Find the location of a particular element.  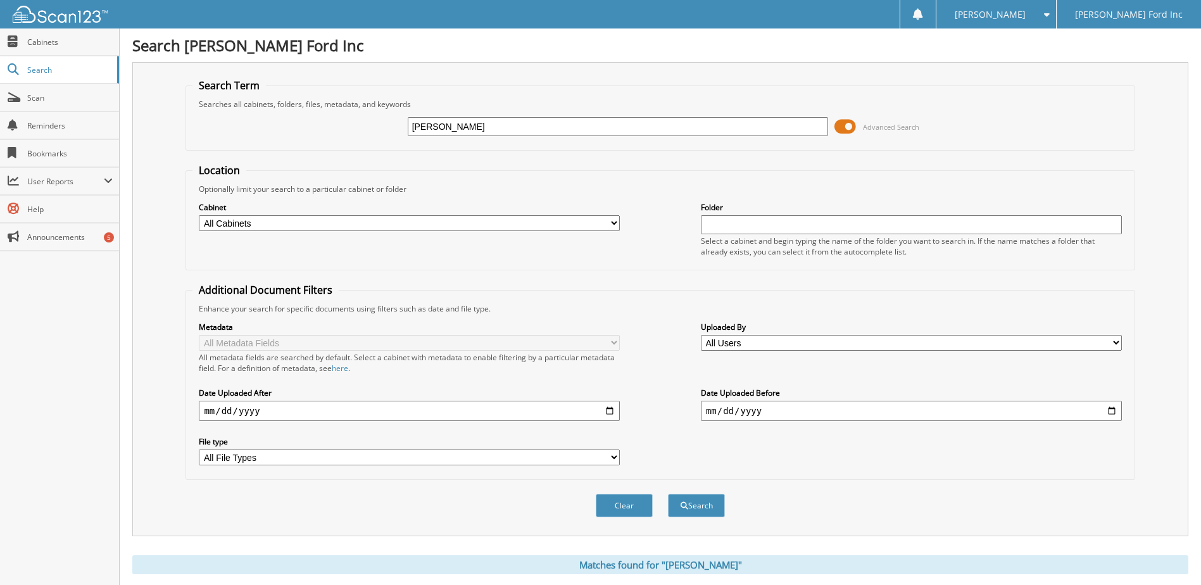

label: File type is located at coordinates (409, 441).